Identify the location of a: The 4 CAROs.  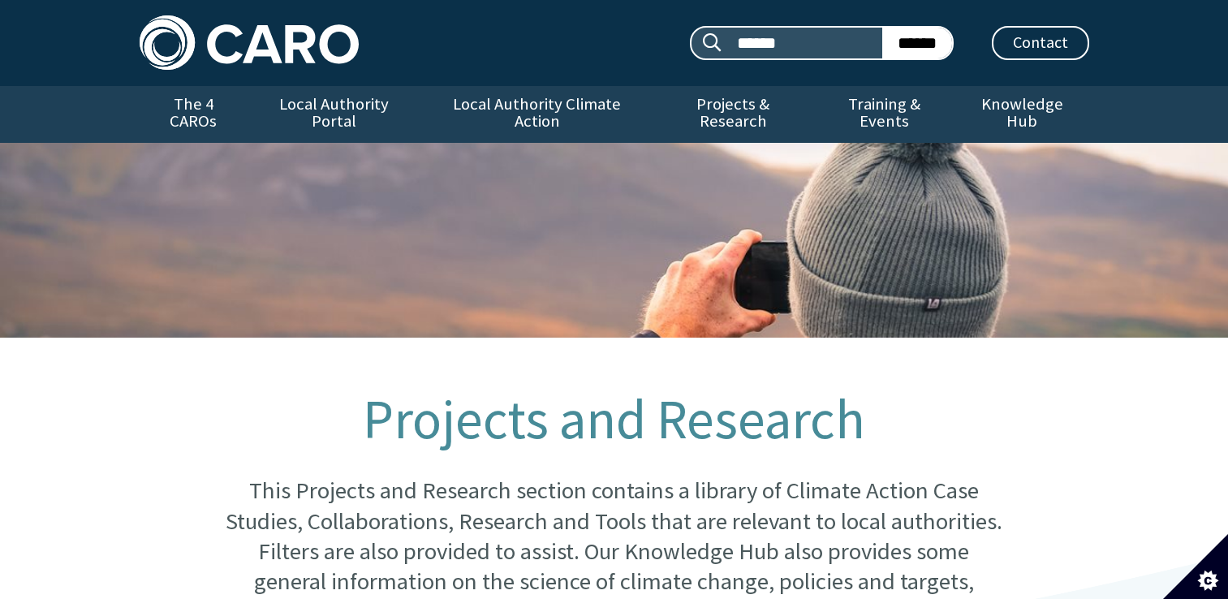
(193, 114).